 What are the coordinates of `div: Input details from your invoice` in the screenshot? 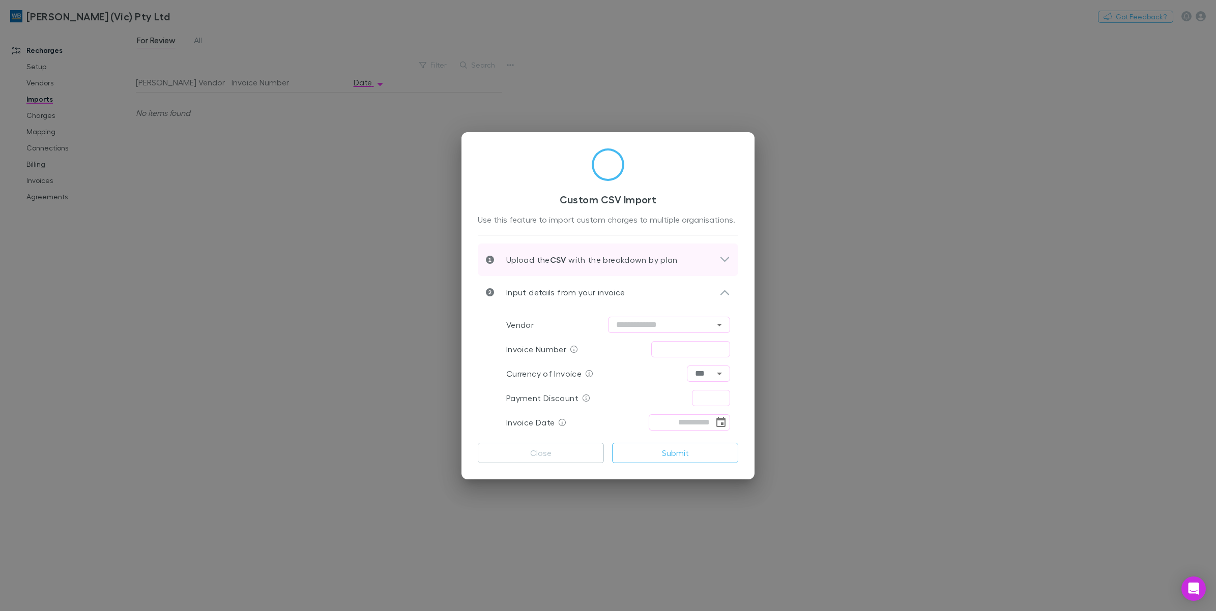 It's located at (608, 293).